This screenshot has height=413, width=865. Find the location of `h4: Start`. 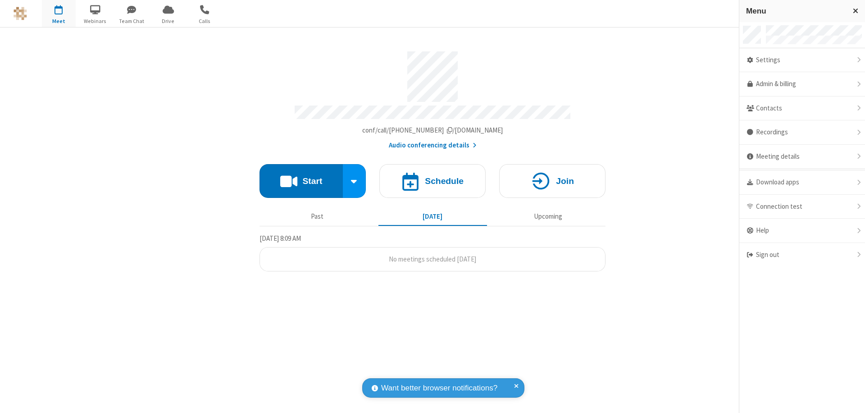

h4: Start is located at coordinates (312, 181).